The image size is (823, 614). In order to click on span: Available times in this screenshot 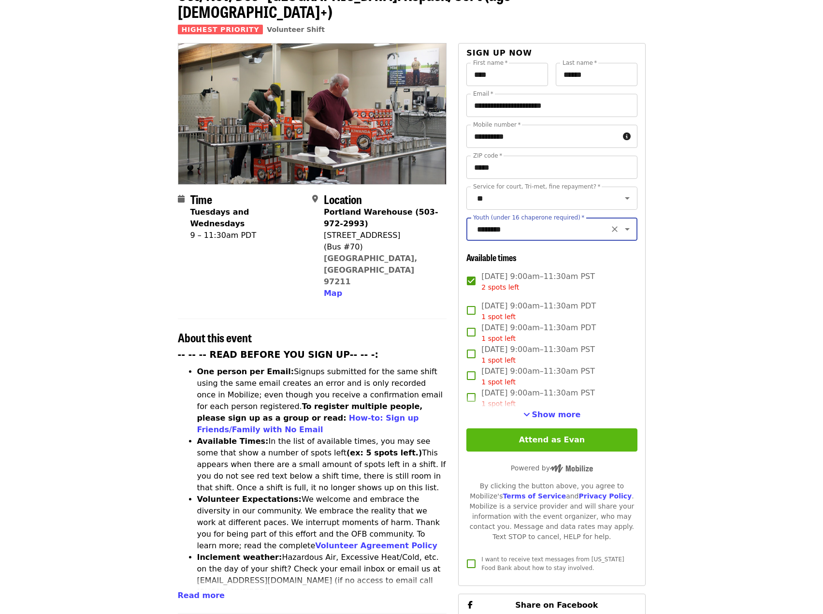, I will do `click(491, 257)`.